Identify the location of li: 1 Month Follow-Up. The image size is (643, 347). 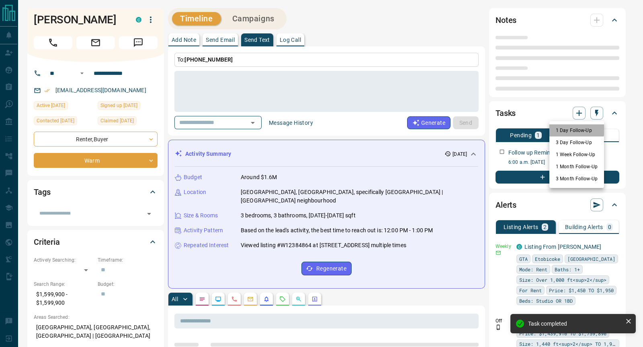
(577, 166).